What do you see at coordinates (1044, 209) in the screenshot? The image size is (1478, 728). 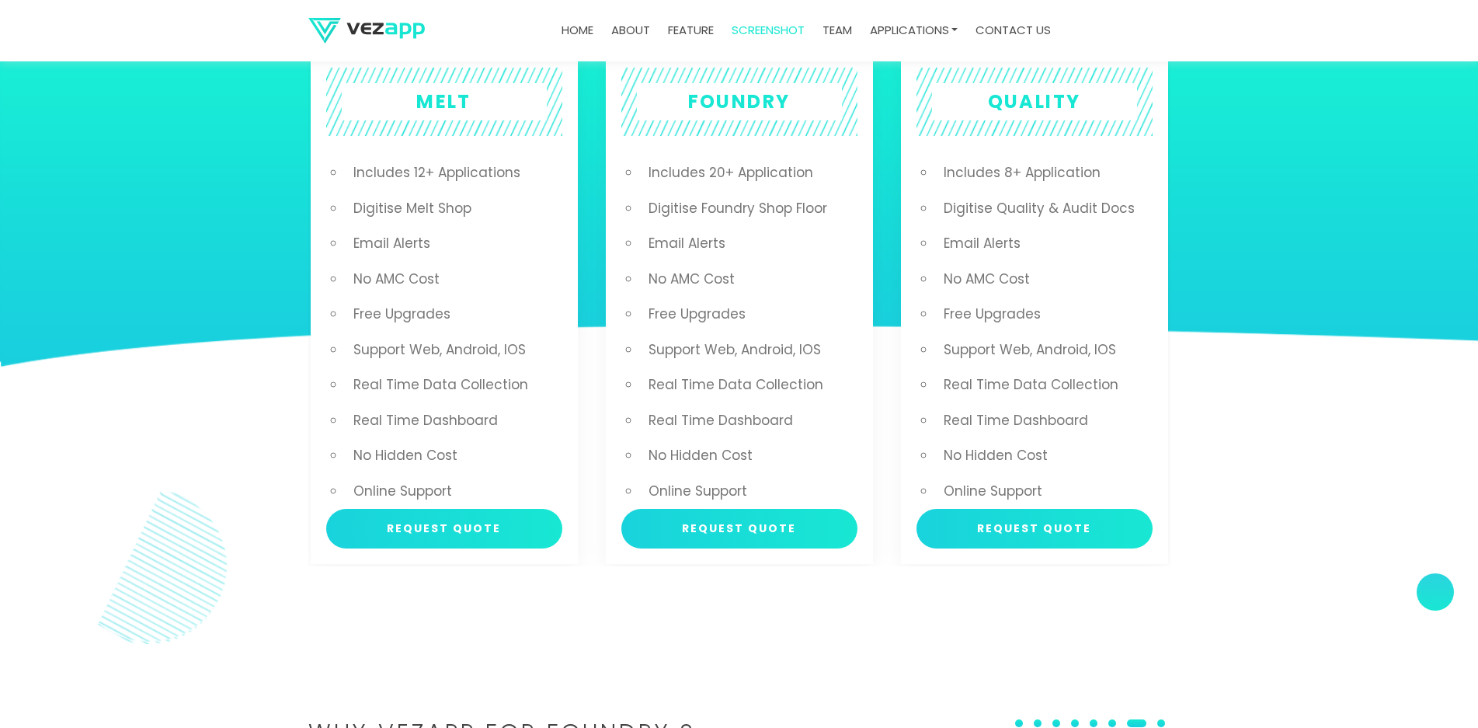 I see `li: Digitise Quality & Audit Docs` at bounding box center [1044, 209].